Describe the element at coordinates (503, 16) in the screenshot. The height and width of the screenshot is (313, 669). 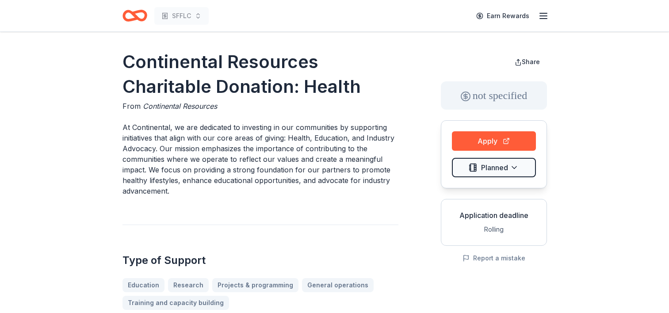
I see `a: Earn Rewards` at that location.